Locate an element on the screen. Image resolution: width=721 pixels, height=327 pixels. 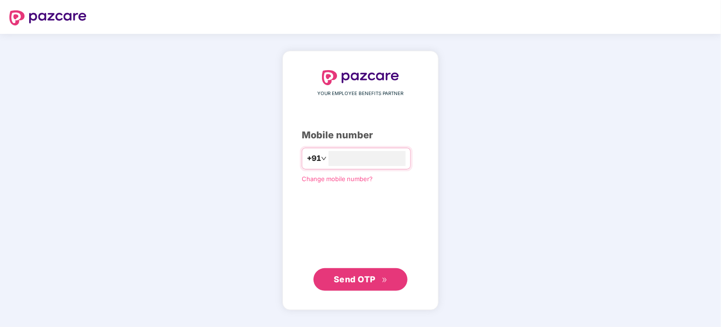
span: +91 is located at coordinates (314, 158).